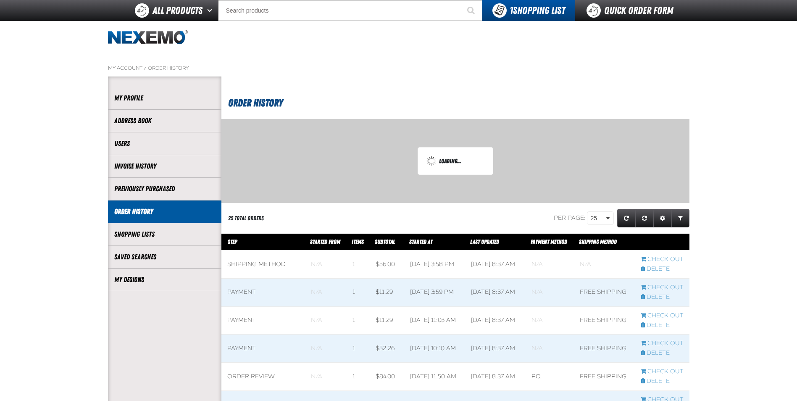  Describe the element at coordinates (165, 166) in the screenshot. I see `a: Invoice History` at that location.